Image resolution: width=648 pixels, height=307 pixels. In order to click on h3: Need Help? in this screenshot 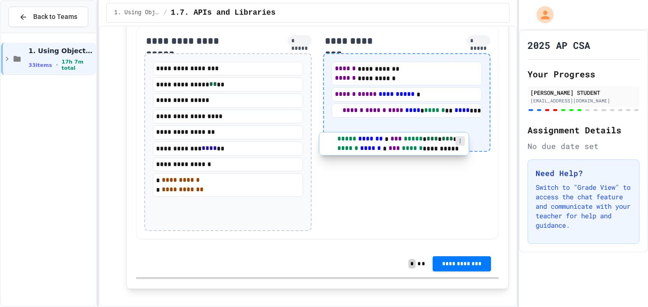, I will do `click(584, 173)`.